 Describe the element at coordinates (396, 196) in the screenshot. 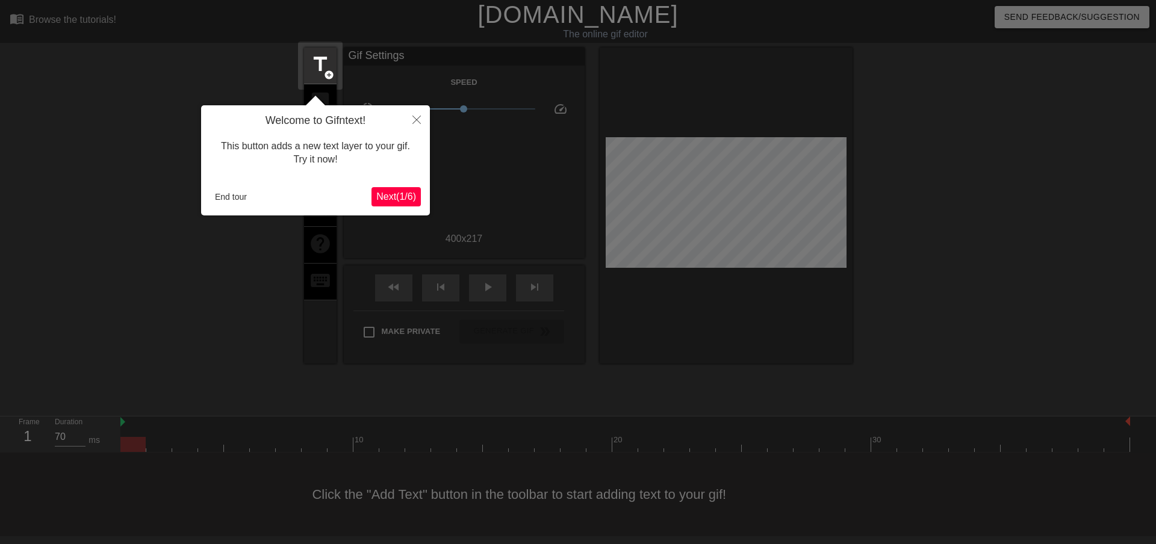

I see `span: Next ( 1 / 6 )` at that location.